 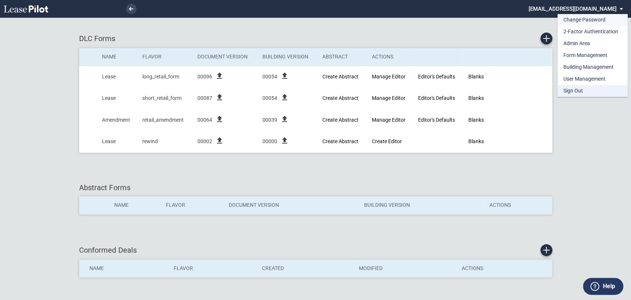 What do you see at coordinates (603, 286) in the screenshot?
I see `button: Help` at bounding box center [603, 286].